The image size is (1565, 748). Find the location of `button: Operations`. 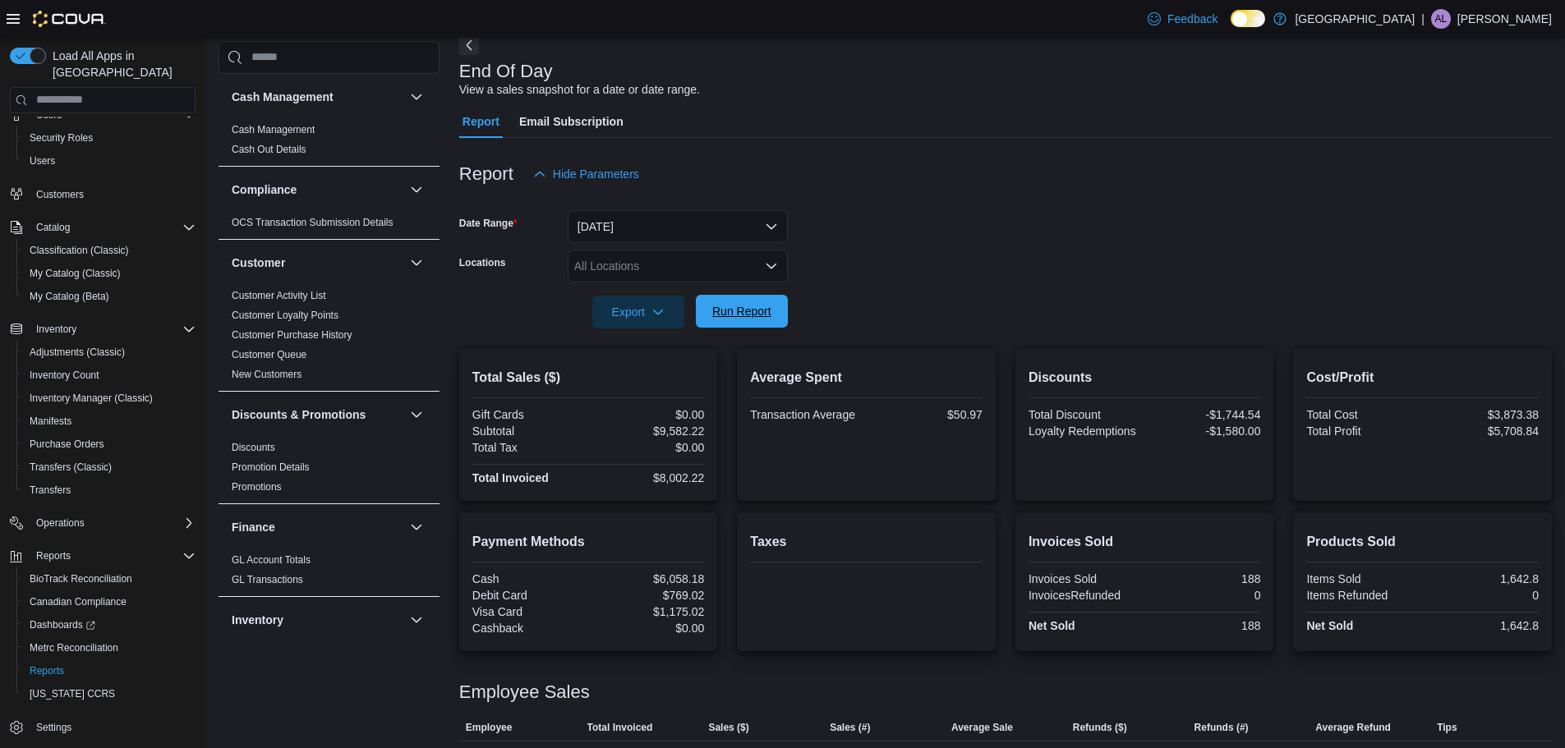

button: Operations is located at coordinates (103, 523).